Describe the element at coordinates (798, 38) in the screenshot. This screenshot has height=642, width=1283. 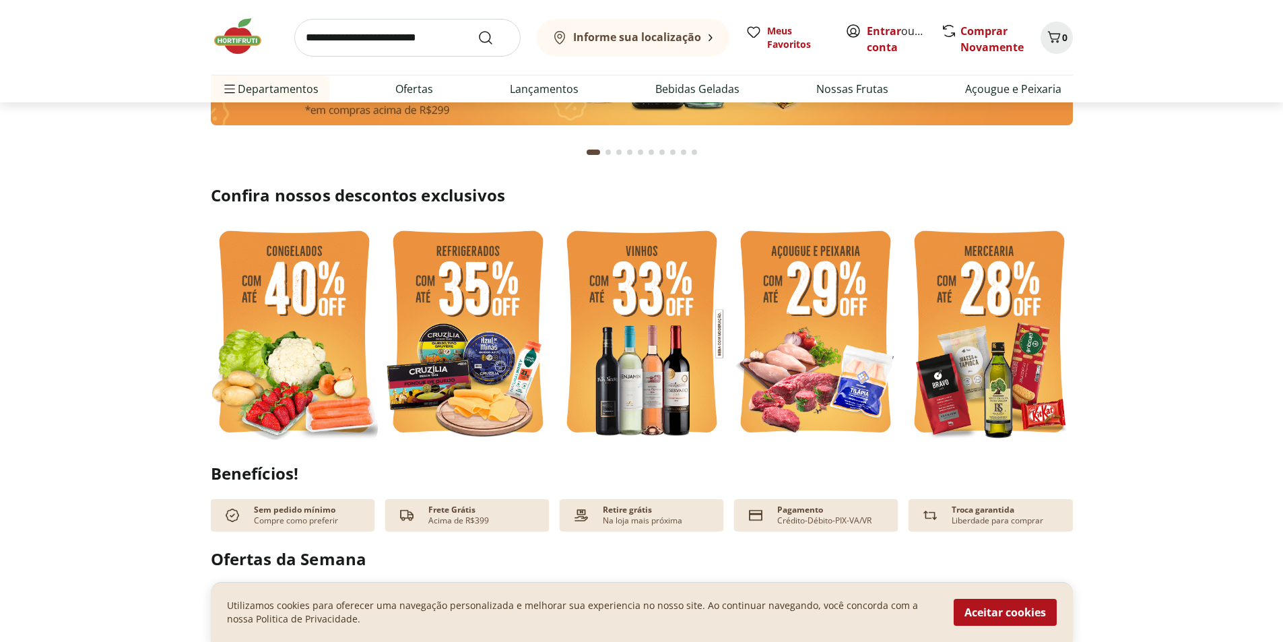
I see `span: Meus Favoritos` at that location.